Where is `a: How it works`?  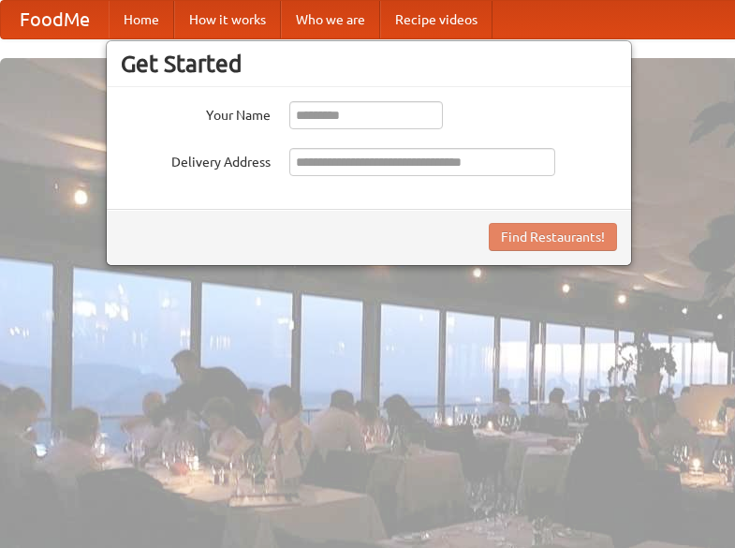
a: How it works is located at coordinates (228, 20).